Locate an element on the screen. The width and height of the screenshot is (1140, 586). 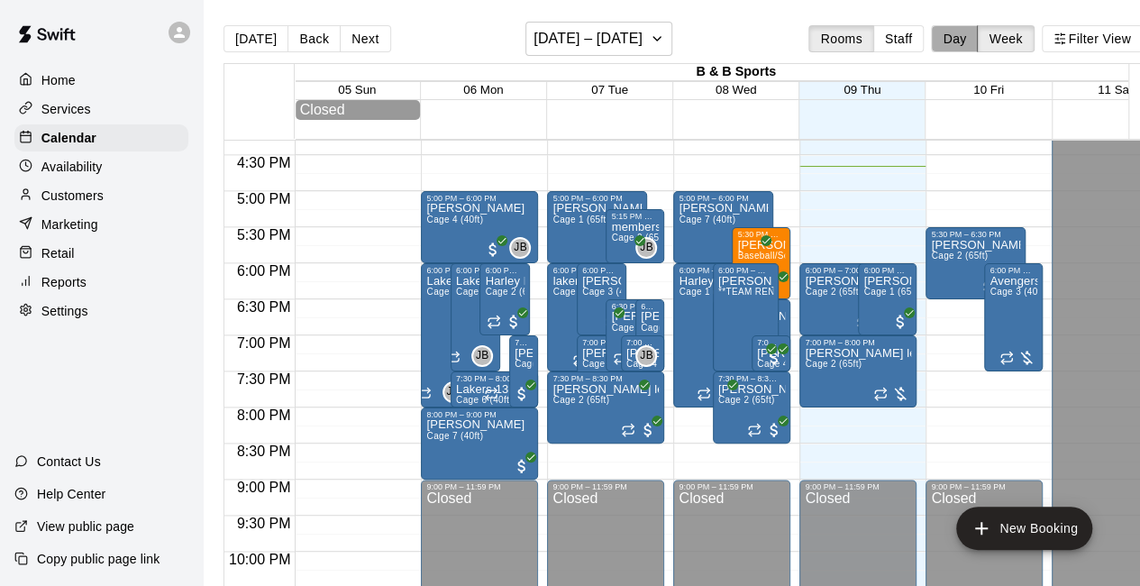
span: 8:30 PM is located at coordinates (264, 450).